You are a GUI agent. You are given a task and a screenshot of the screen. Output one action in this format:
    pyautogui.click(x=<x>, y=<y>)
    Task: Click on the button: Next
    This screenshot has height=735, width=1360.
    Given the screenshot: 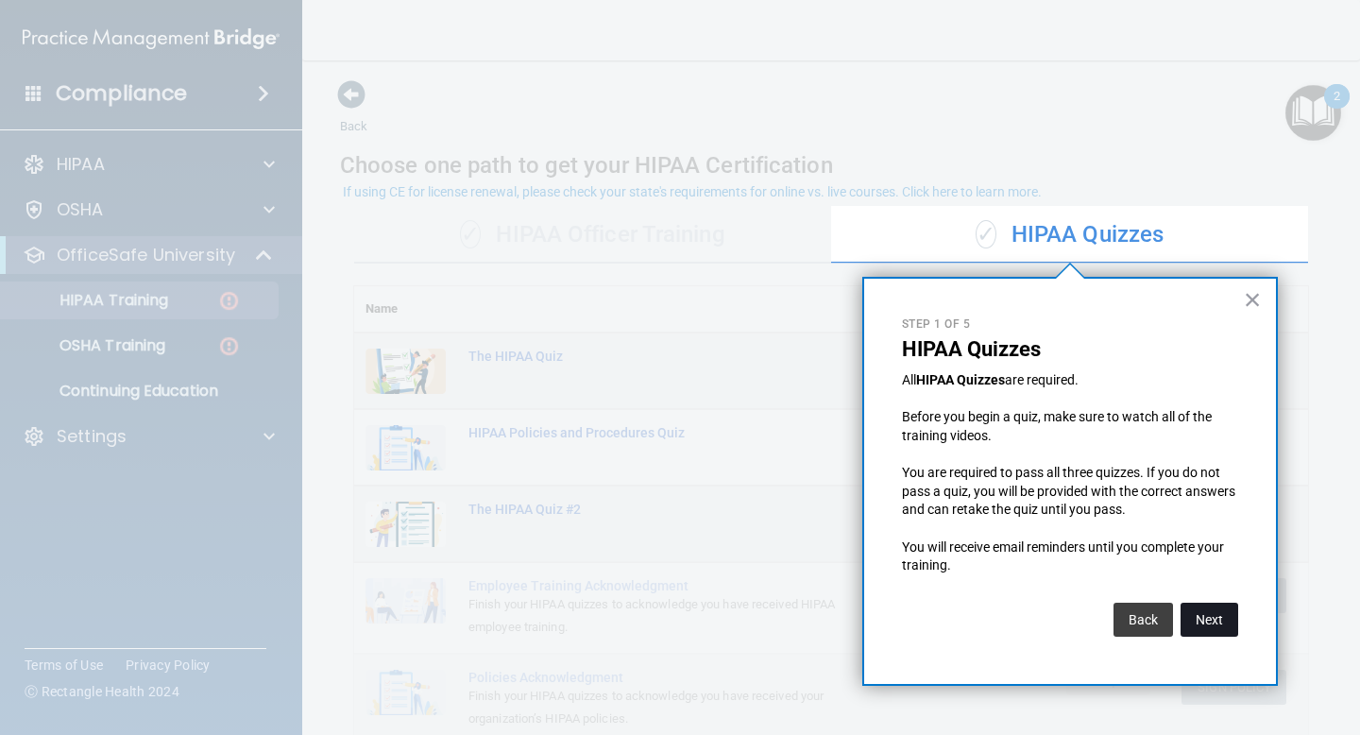 What is the action you would take?
    pyautogui.click(x=1209, y=619)
    